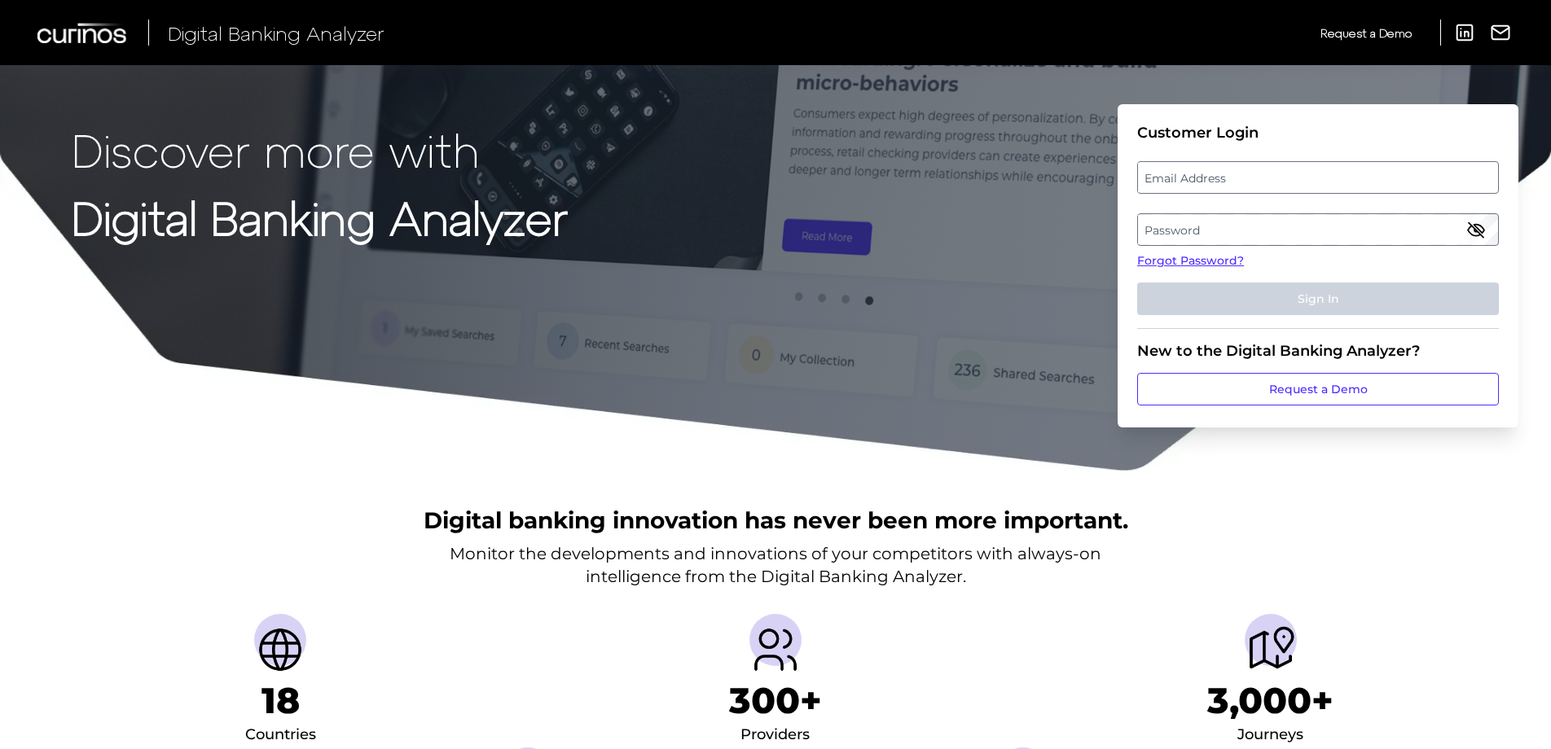  Describe the element at coordinates (1318, 351) in the screenshot. I see `div: New to the Digital Banking Analyzer?` at that location.